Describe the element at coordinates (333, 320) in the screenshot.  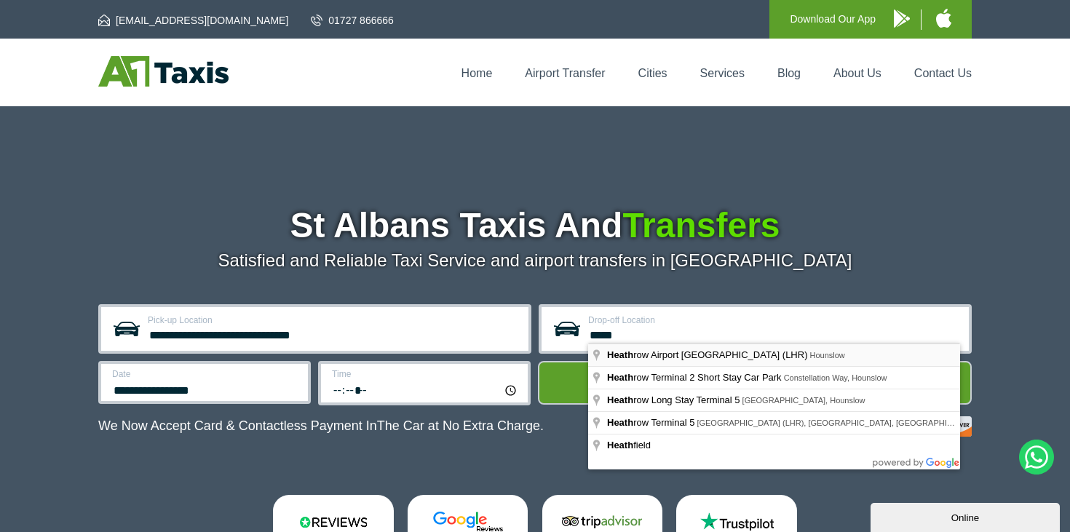
I see `label: Pick-up Location` at that location.